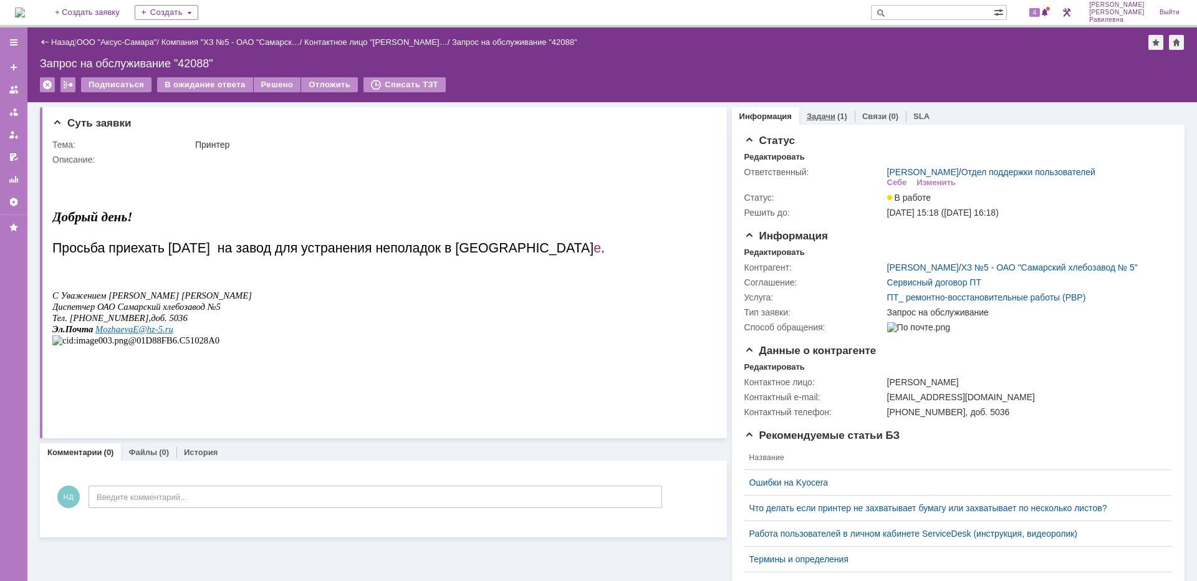  I want to click on span: Почта, so click(27, 165).